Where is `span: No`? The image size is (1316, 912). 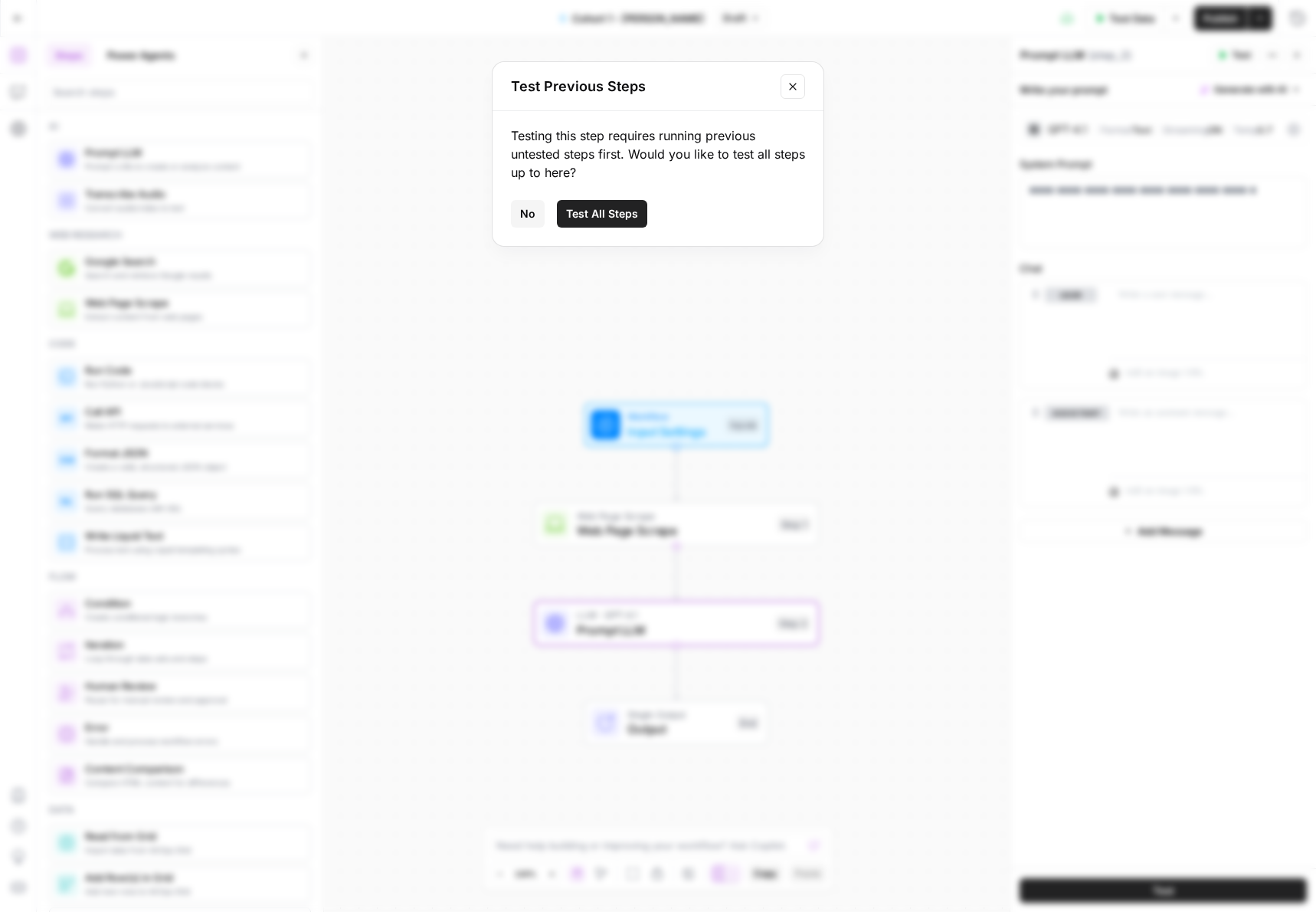
span: No is located at coordinates (528, 214).